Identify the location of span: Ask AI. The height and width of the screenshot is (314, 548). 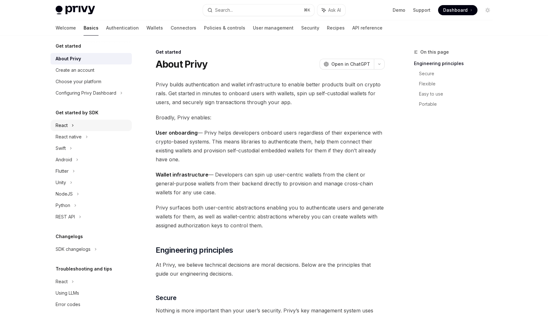
(335, 10).